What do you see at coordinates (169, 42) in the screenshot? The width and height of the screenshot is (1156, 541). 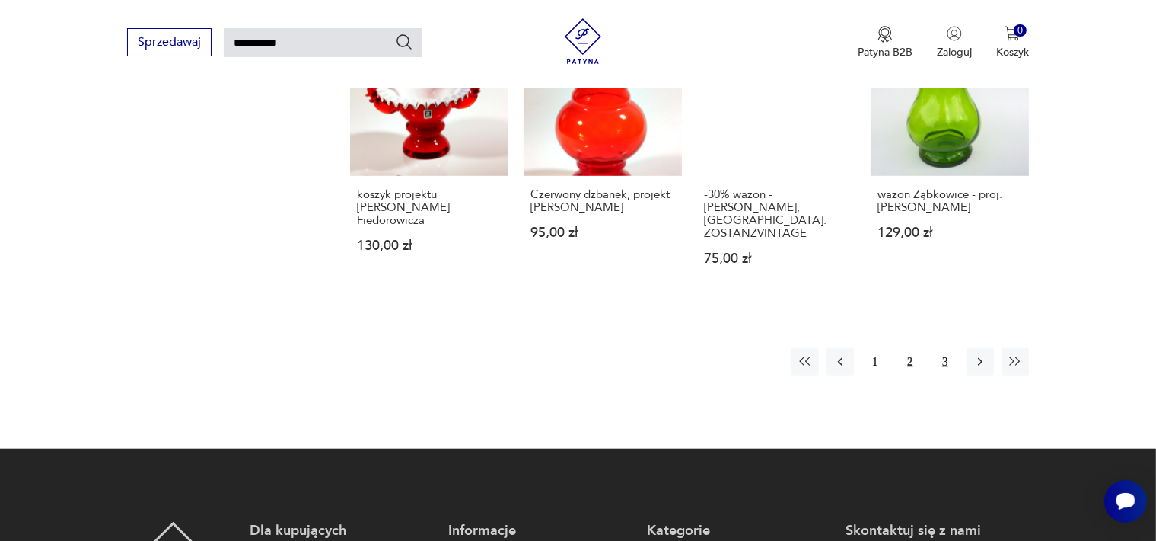 I see `button: Sprzedawaj` at bounding box center [169, 42].